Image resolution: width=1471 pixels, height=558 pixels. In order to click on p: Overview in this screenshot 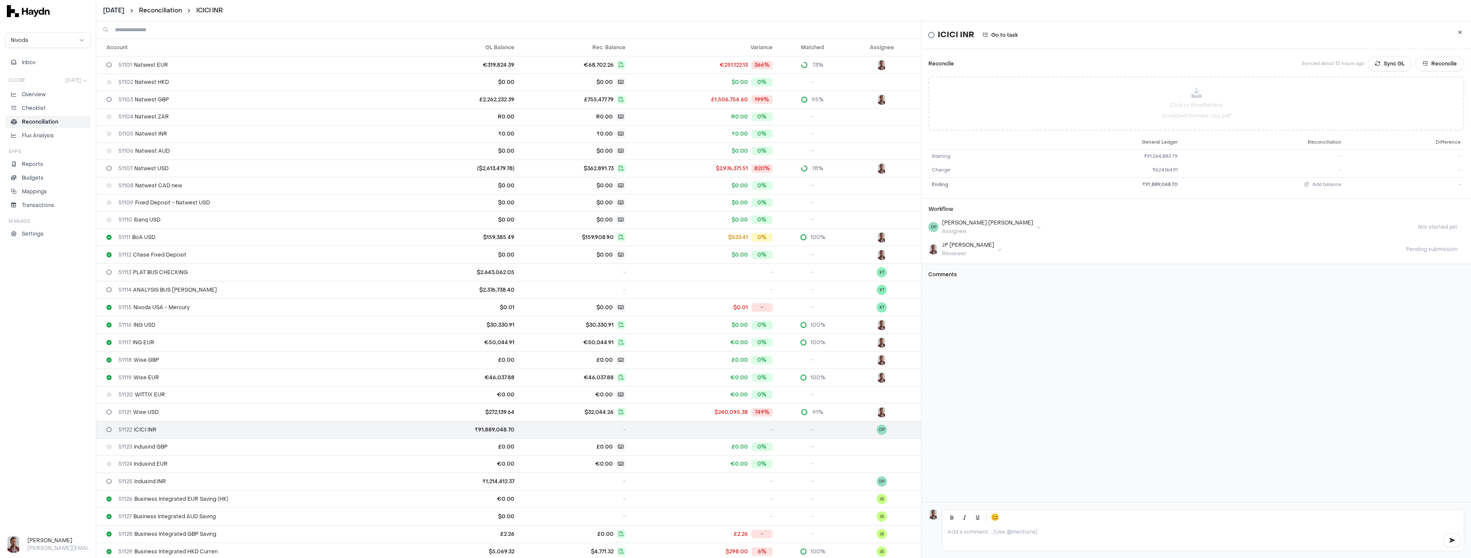, I will do `click(34, 94)`.